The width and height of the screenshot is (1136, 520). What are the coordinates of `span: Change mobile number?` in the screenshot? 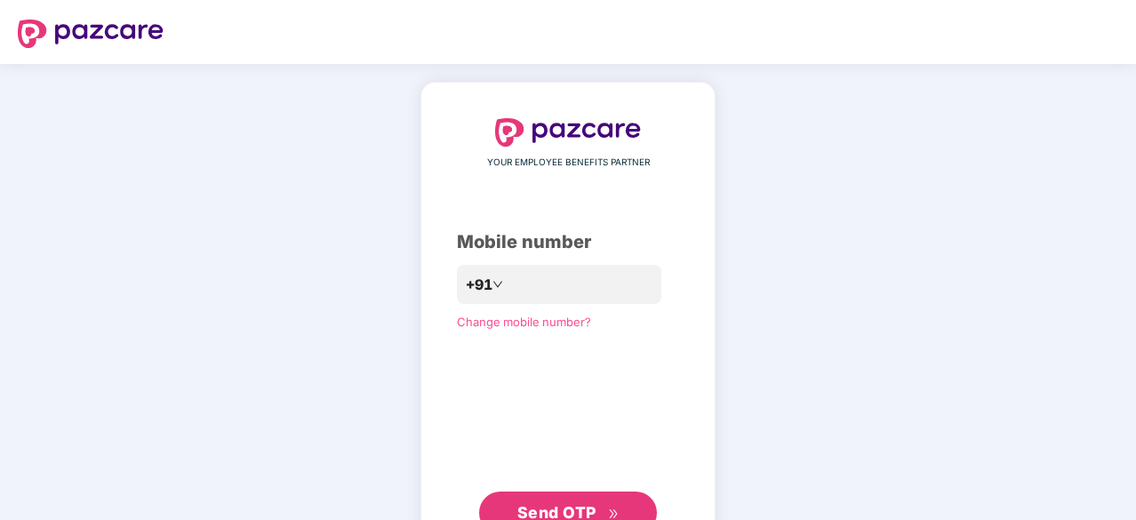 It's located at (523, 322).